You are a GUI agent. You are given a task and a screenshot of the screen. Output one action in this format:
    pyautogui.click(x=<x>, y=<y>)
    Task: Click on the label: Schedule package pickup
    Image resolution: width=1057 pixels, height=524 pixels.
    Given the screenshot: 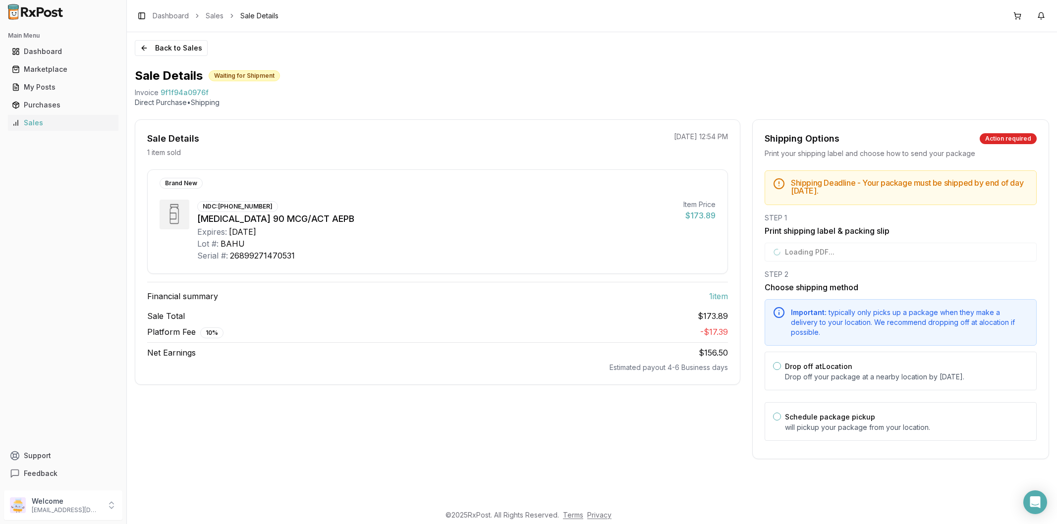 What is the action you would take?
    pyautogui.click(x=830, y=417)
    